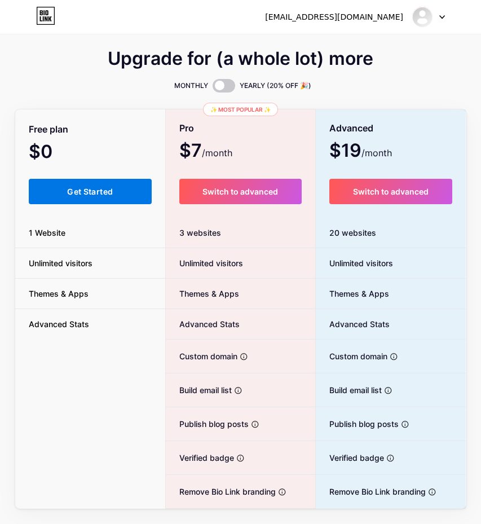 This screenshot has width=481, height=524. Describe the element at coordinates (90, 191) in the screenshot. I see `span: Get Started` at that location.